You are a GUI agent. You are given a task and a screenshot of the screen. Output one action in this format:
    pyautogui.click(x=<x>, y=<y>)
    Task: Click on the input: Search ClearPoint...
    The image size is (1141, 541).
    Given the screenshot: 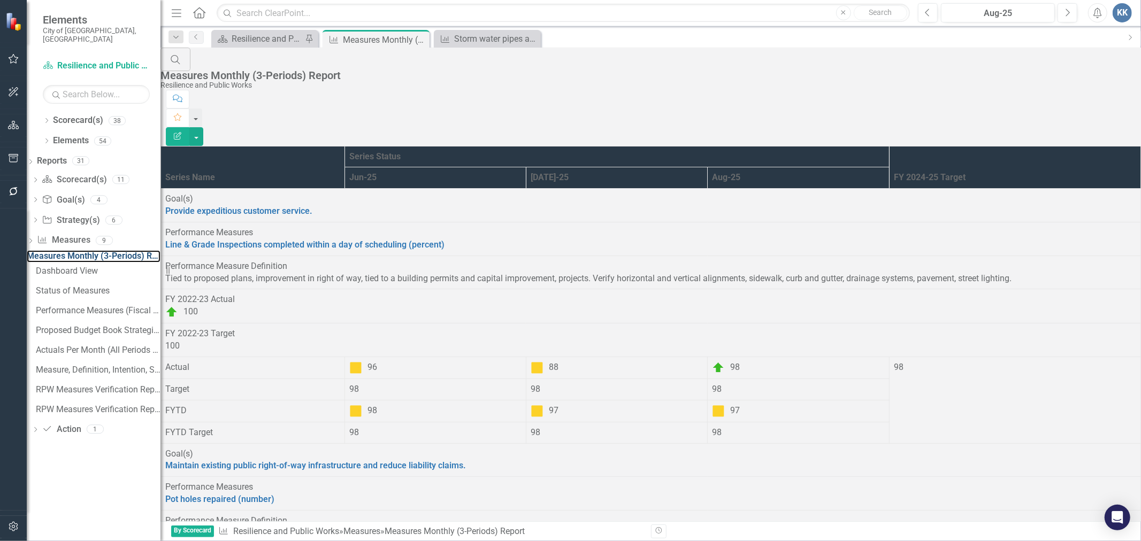 What is the action you would take?
    pyautogui.click(x=563, y=13)
    